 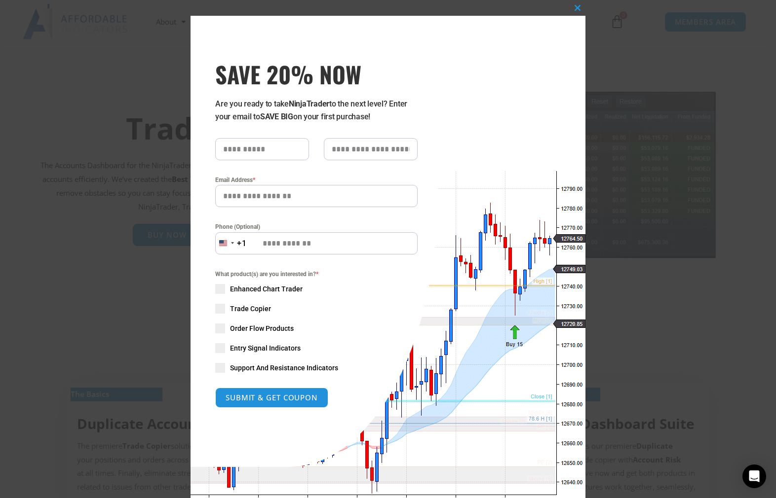 I want to click on button: SUBMIT & GET COUPON, so click(x=271, y=398).